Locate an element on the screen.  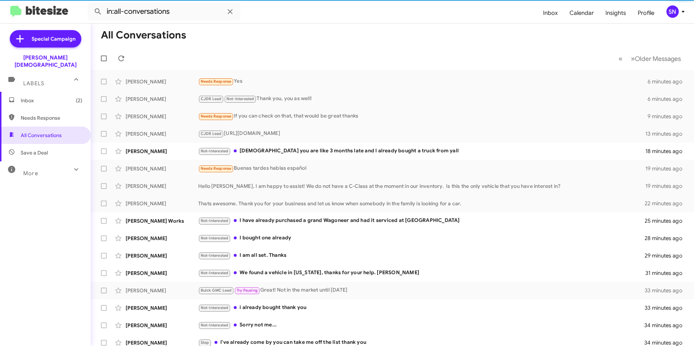
button: Next is located at coordinates (656, 58).